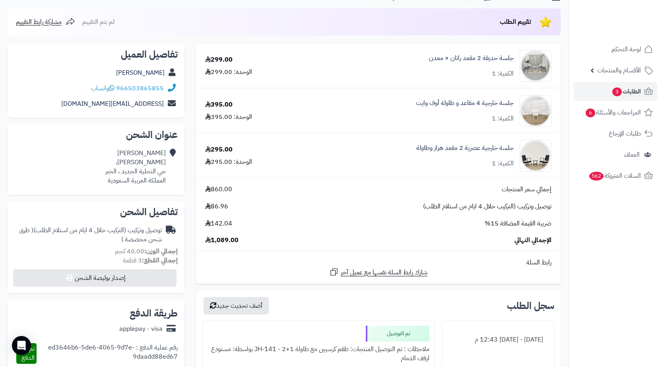  I want to click on span: مشاركة رابط التقييم, so click(39, 22).